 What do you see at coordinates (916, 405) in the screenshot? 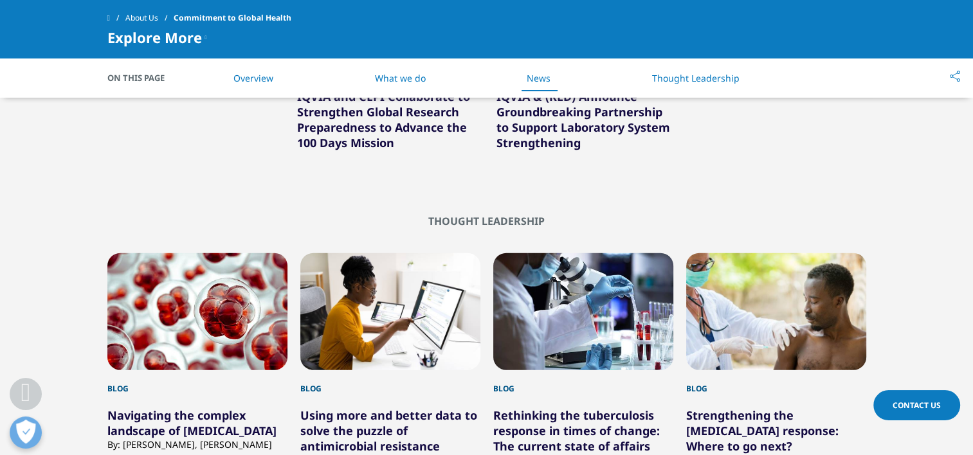
I see `a: Contact Us` at bounding box center [916, 405].